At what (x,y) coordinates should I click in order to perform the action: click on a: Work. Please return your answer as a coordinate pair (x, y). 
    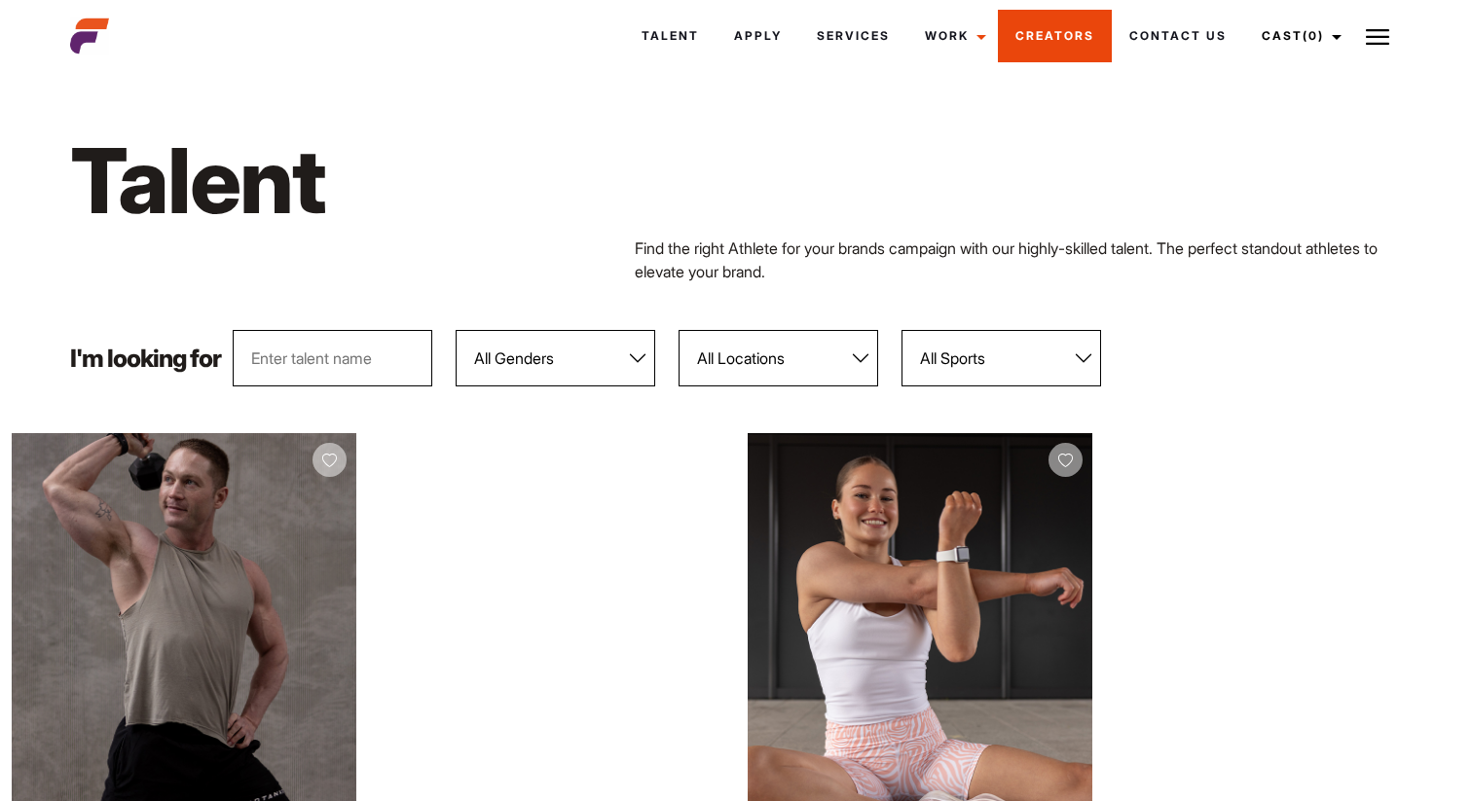
    Looking at the image, I should click on (952, 36).